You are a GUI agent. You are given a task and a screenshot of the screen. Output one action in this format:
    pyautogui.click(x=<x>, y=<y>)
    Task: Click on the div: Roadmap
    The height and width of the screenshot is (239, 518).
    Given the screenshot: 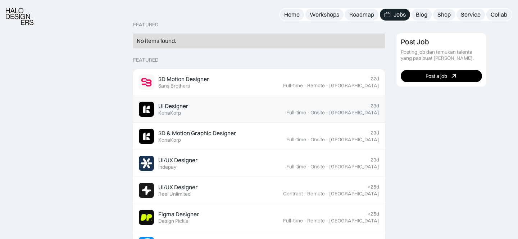 What is the action you would take?
    pyautogui.click(x=362, y=14)
    